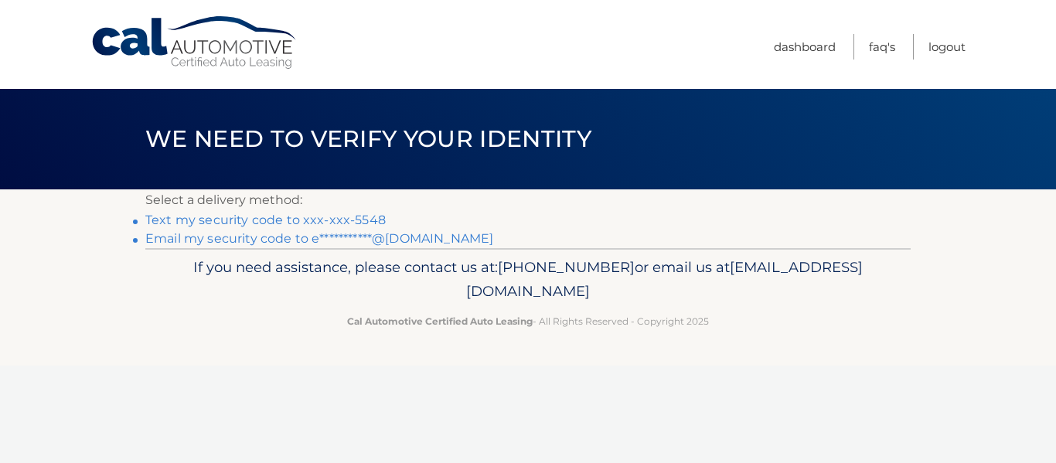 This screenshot has width=1056, height=463. What do you see at coordinates (195, 43) in the screenshot?
I see `a: Cal Automotive` at bounding box center [195, 43].